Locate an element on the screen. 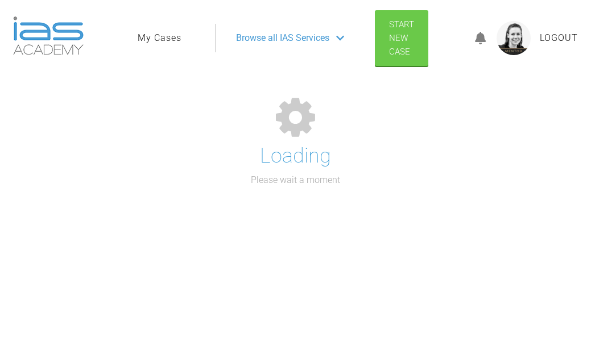 This screenshot has width=591, height=337. a: Start New Case is located at coordinates (401, 38).